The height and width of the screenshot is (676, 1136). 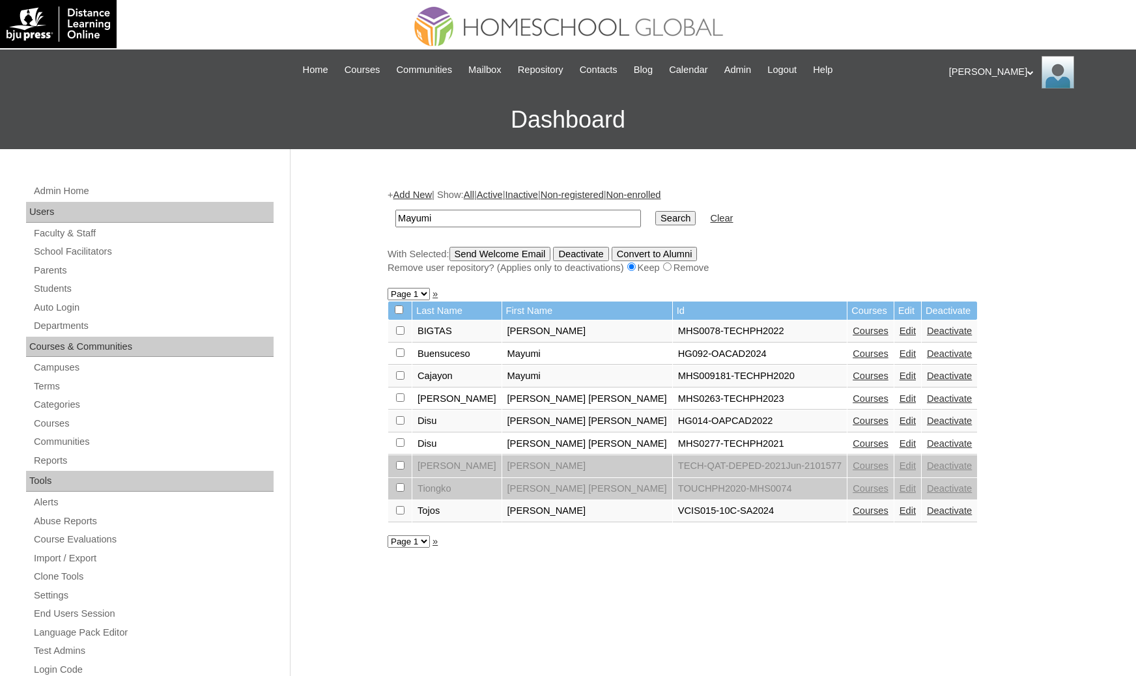 I want to click on a: Admin Home, so click(x=153, y=191).